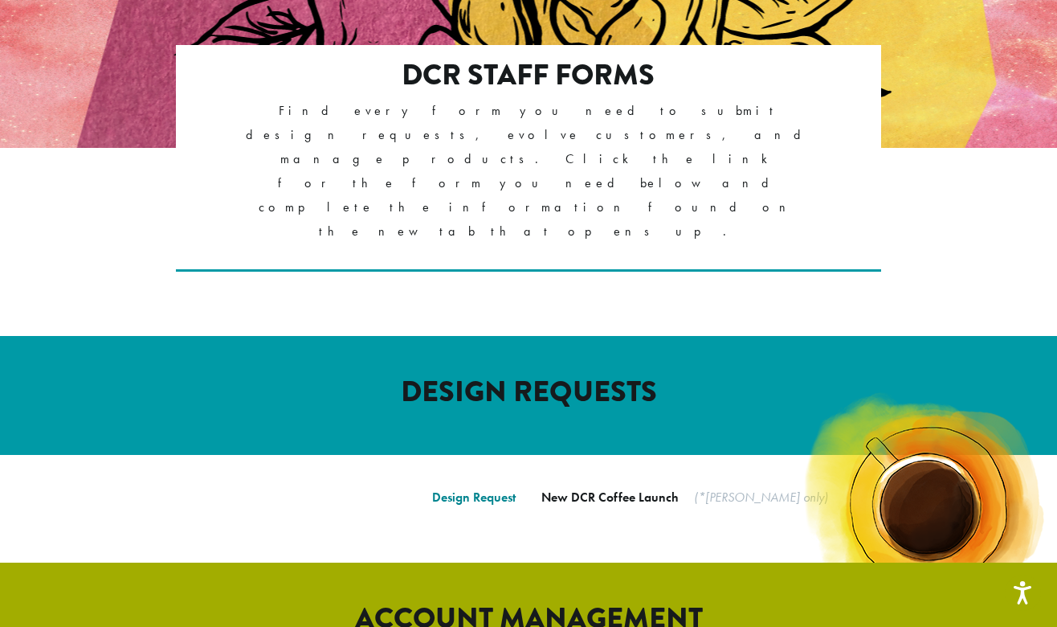  I want to click on p: Find every form you need to submit design requests, evolve customers, and manage products. Click ..., so click(529, 171).